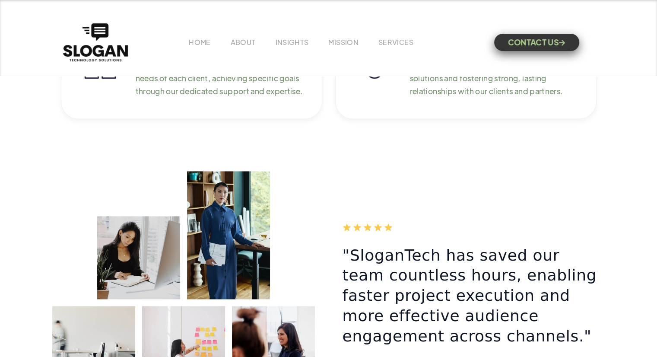 This screenshot has width=657, height=357. I want to click on a: MISSION, so click(343, 42).